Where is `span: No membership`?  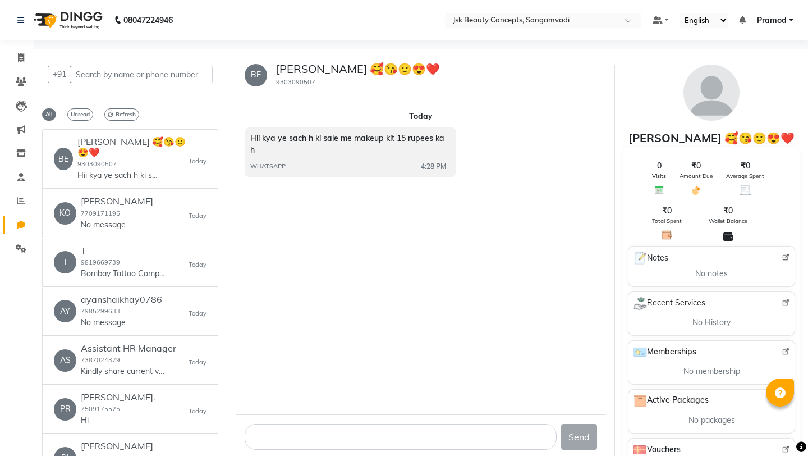 span: No membership is located at coordinates (711, 371).